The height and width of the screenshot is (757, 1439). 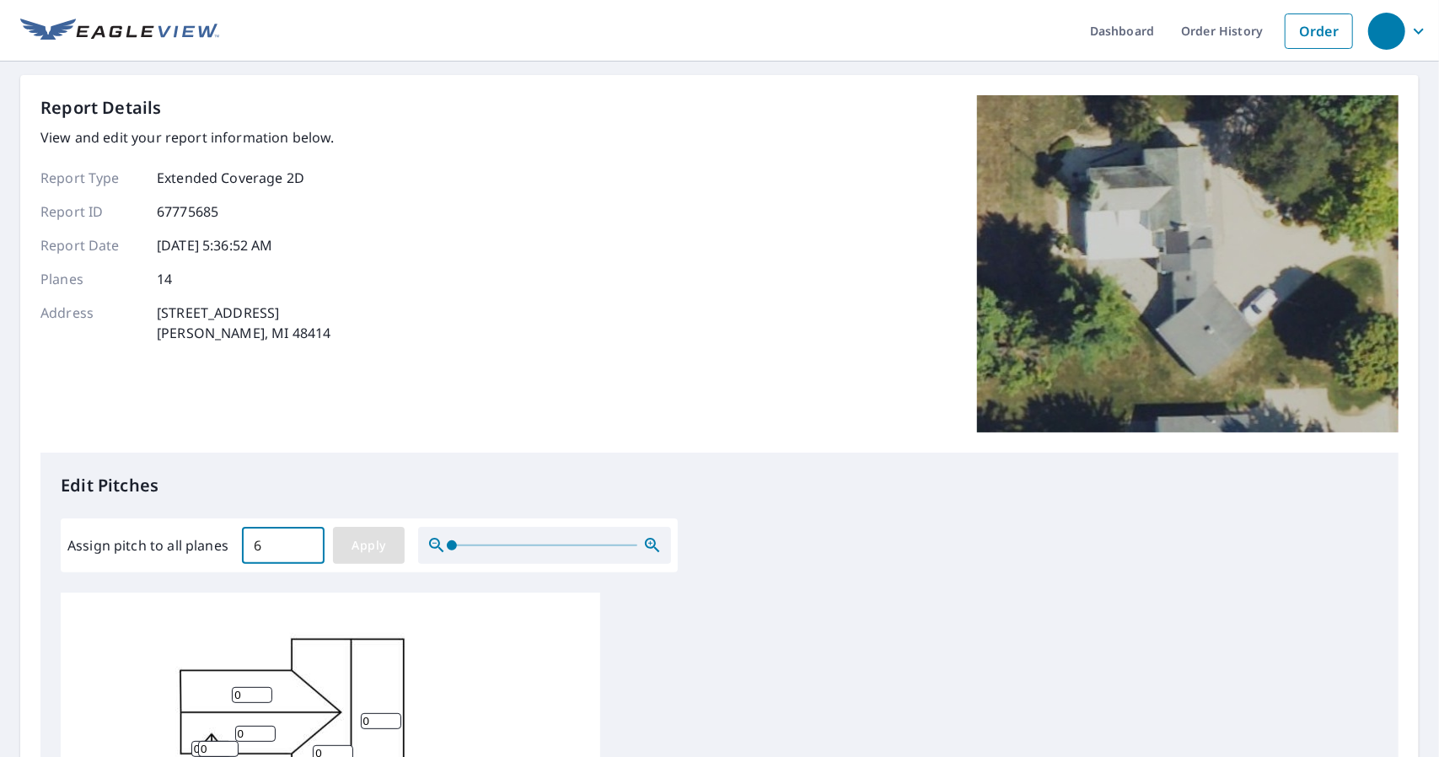 I want to click on button: Apply, so click(x=368, y=545).